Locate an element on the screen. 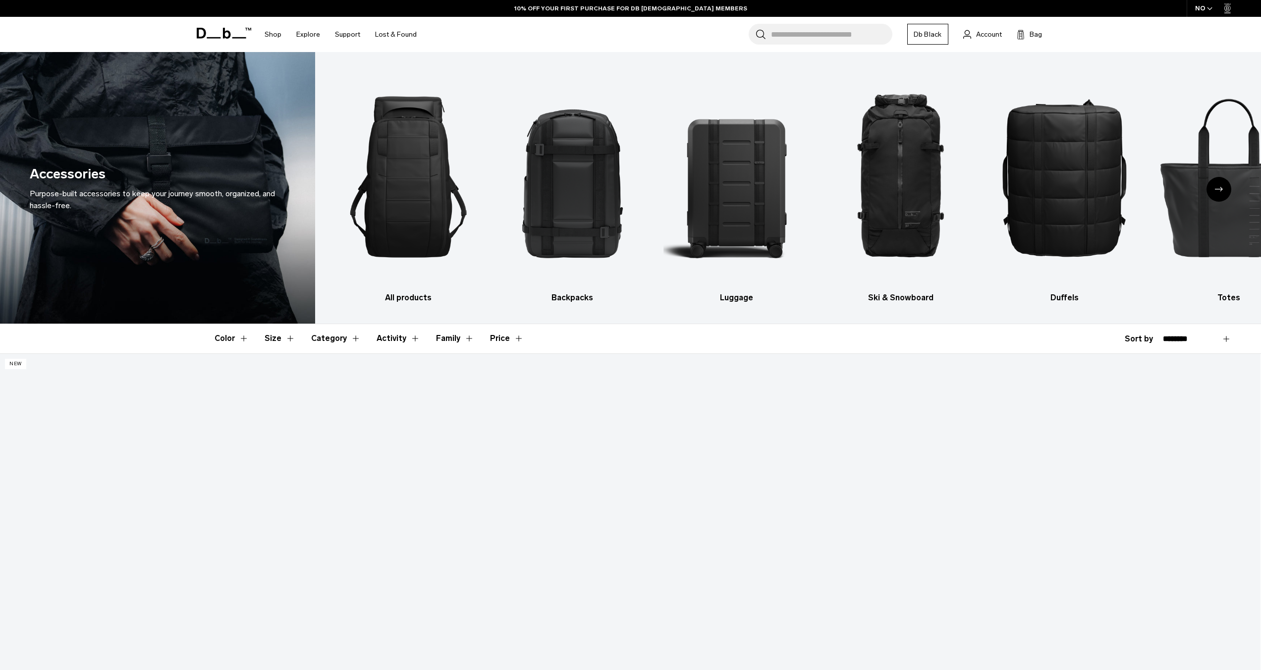 The width and height of the screenshot is (1261, 670). a: Support is located at coordinates (347, 34).